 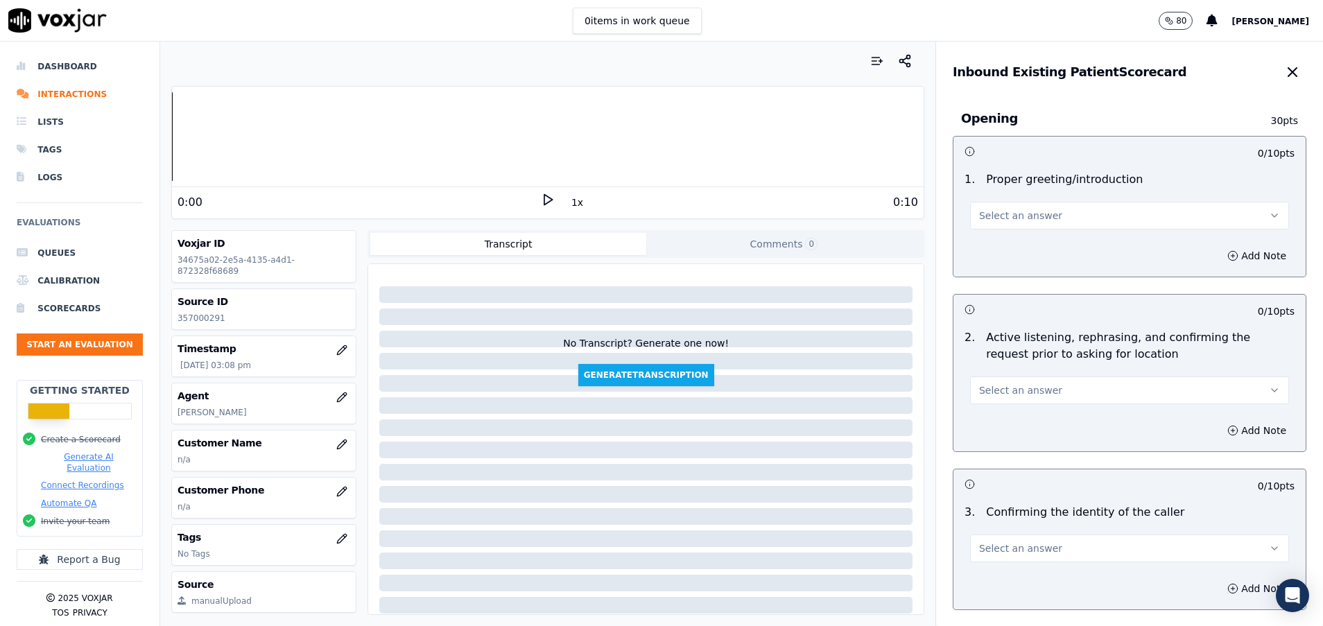 What do you see at coordinates (83, 485) in the screenshot?
I see `button: Connect Recordings` at bounding box center [83, 485].